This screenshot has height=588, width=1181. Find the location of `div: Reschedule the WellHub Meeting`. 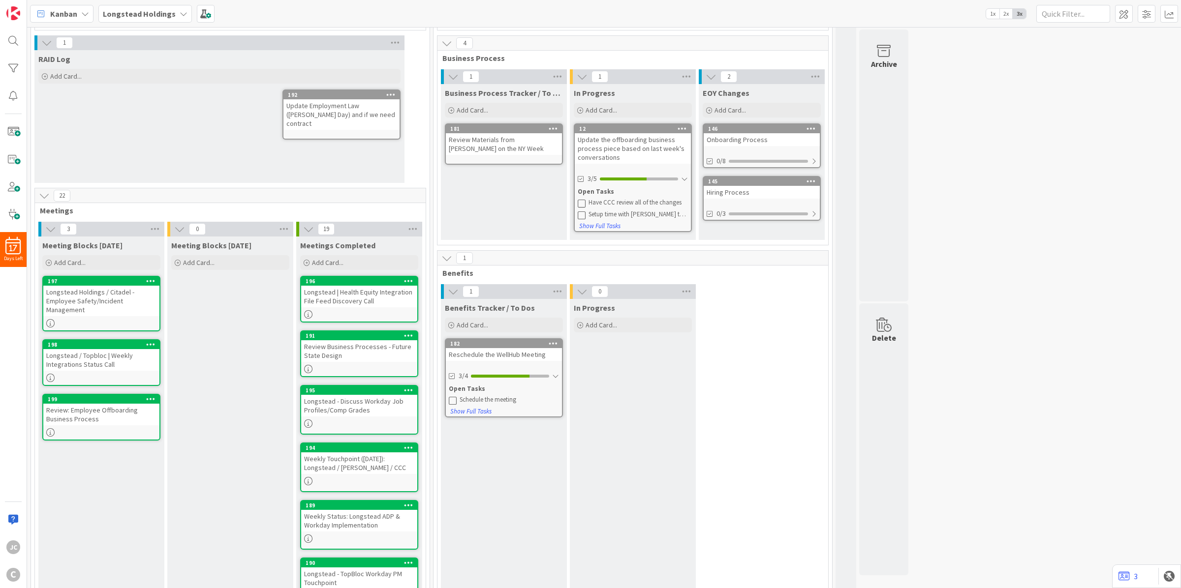

div: Reschedule the WellHub Meeting is located at coordinates (504, 355).